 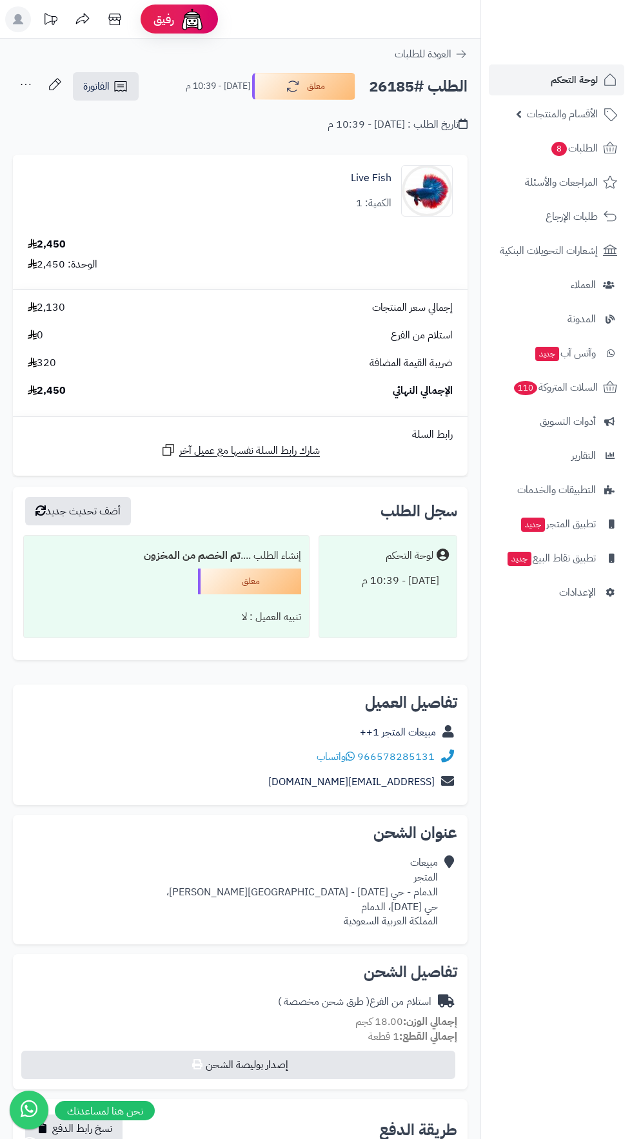 I want to click on strong: إجمالي الوزن:, so click(x=430, y=1022).